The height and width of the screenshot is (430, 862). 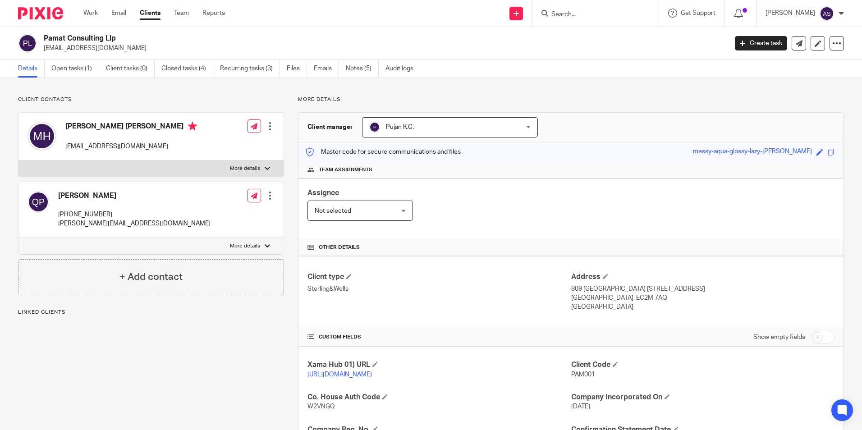 I want to click on span: Not selected, so click(x=333, y=211).